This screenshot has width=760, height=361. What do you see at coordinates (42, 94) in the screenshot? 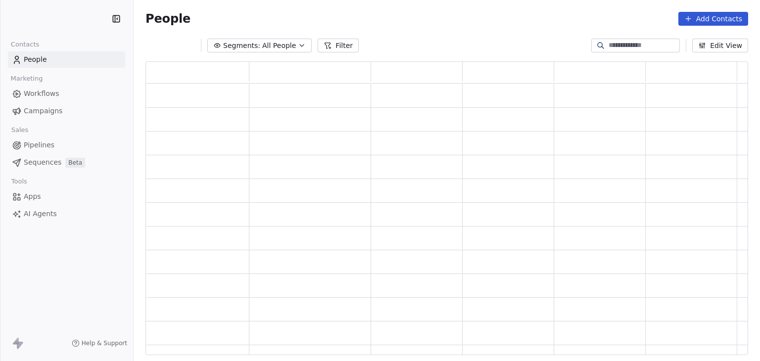
I see `span: Workflows` at bounding box center [42, 94].